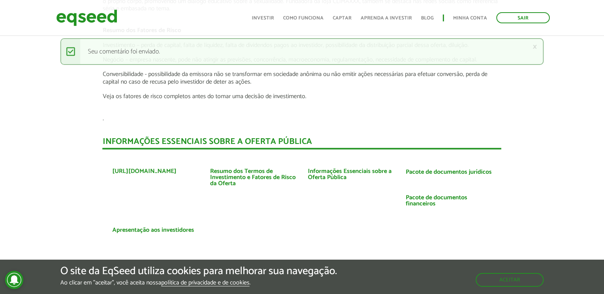 Image resolution: width=604 pixels, height=294 pixels. What do you see at coordinates (448, 172) in the screenshot?
I see `a: Pacote de documentos jurídicos` at bounding box center [448, 172].